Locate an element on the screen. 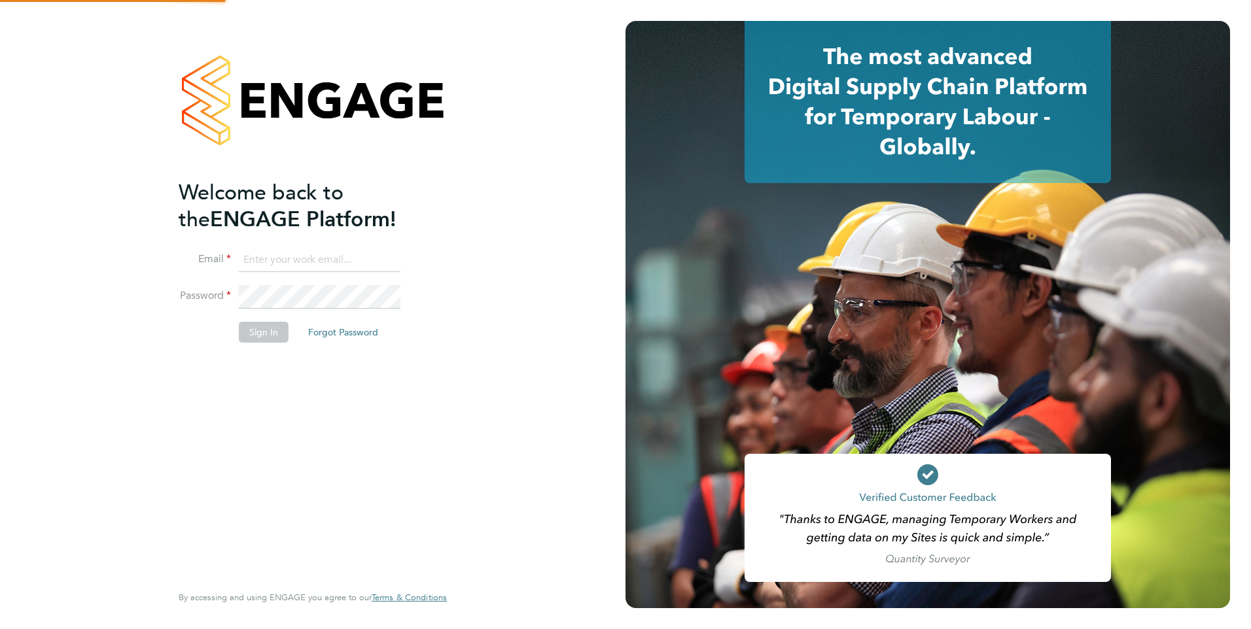 This screenshot has width=1251, height=629. input: Enter your work email... is located at coordinates (319, 260).